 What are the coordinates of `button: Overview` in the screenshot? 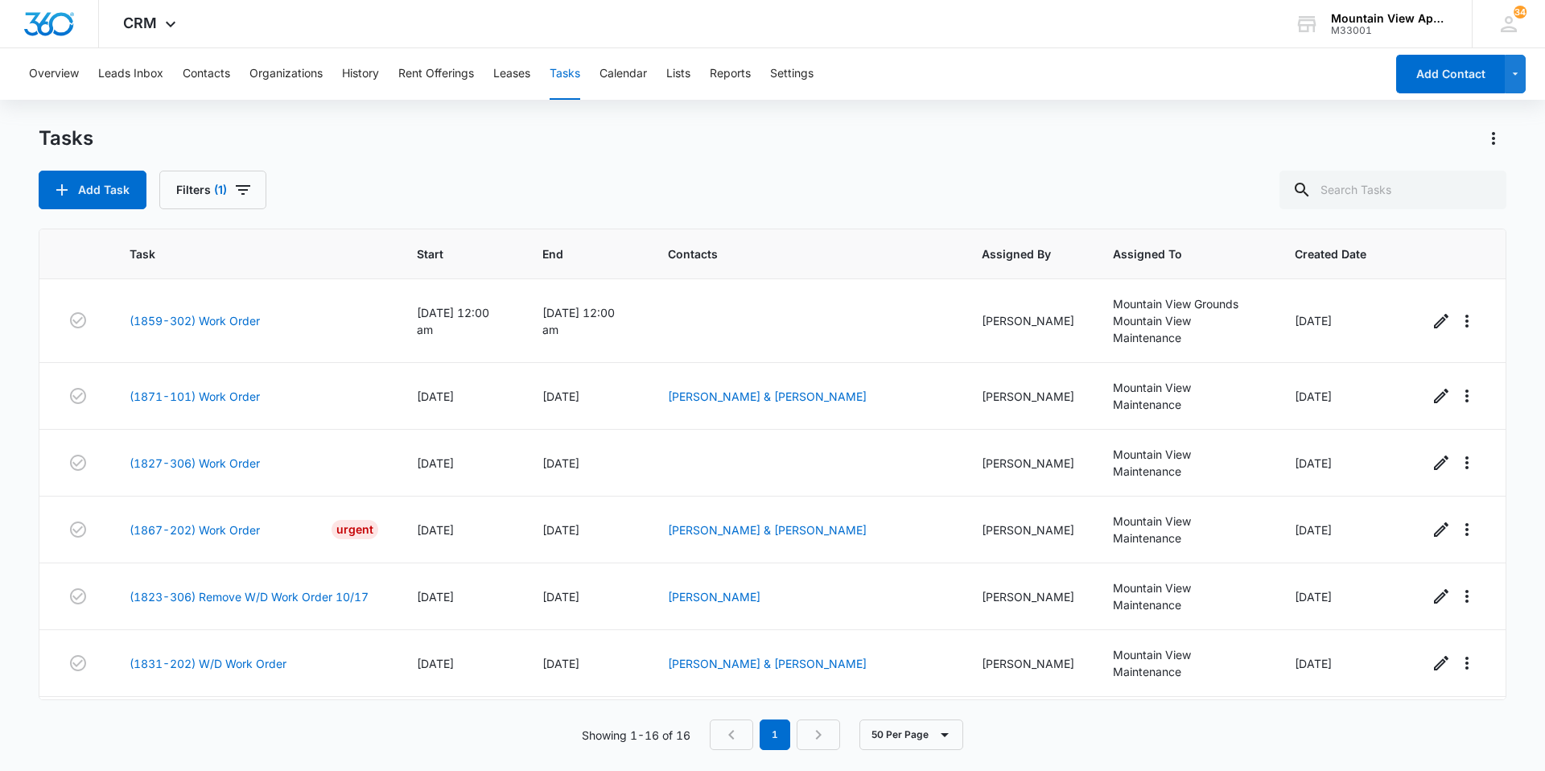 It's located at (54, 74).